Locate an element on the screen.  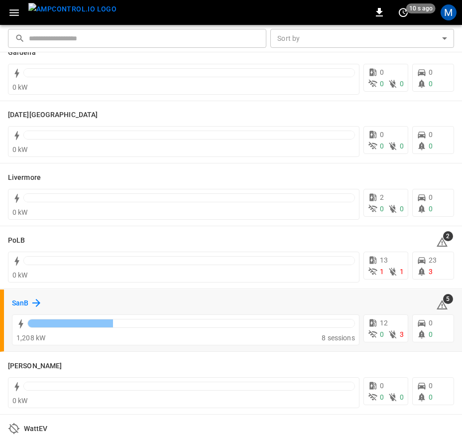
span: 13 is located at coordinates (384, 260).